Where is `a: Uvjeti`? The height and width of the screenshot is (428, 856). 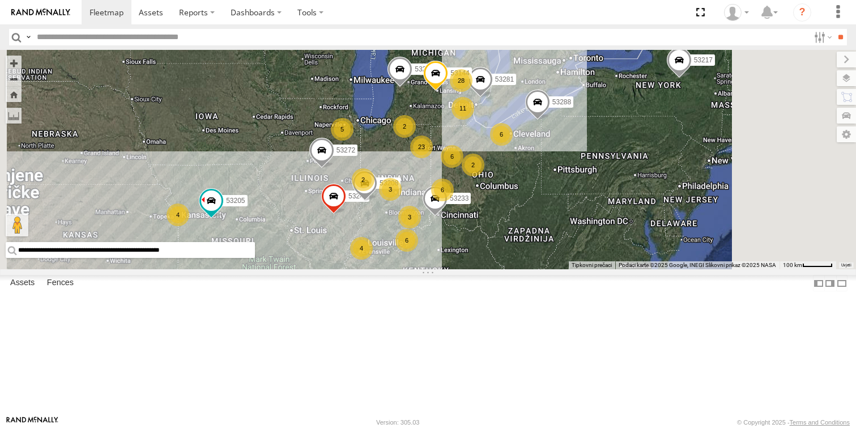 a: Uvjeti is located at coordinates (846, 265).